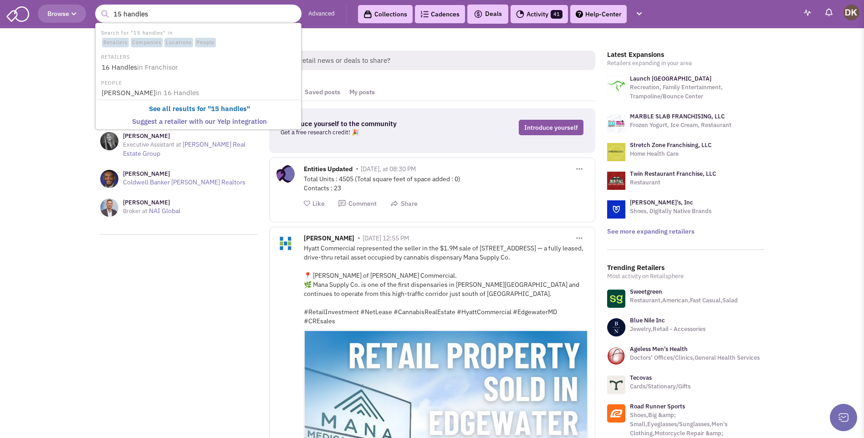 This screenshot has height=438, width=864. What do you see at coordinates (443, 60) in the screenshot?
I see `span: Retail news or deals to share?` at bounding box center [443, 60].